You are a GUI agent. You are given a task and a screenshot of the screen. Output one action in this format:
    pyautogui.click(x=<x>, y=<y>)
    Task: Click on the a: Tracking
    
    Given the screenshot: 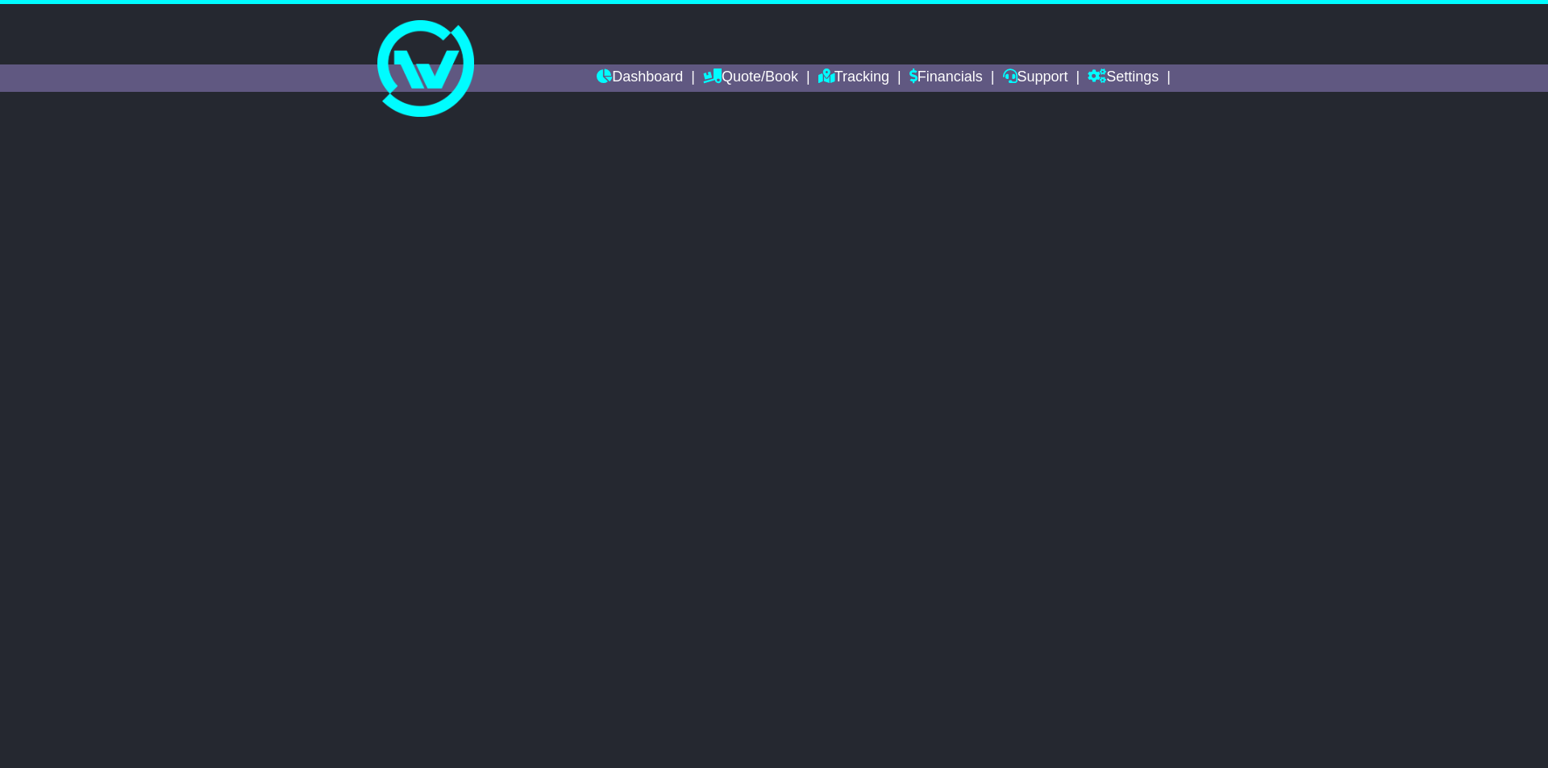 What is the action you would take?
    pyautogui.click(x=854, y=78)
    